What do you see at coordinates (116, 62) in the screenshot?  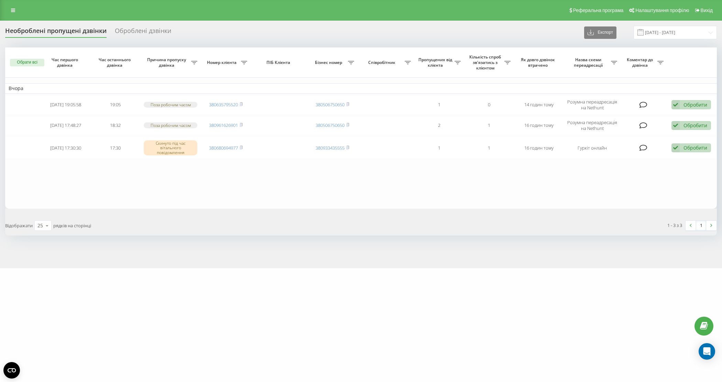 I see `span: Час останнього дзвінка` at bounding box center [116, 62].